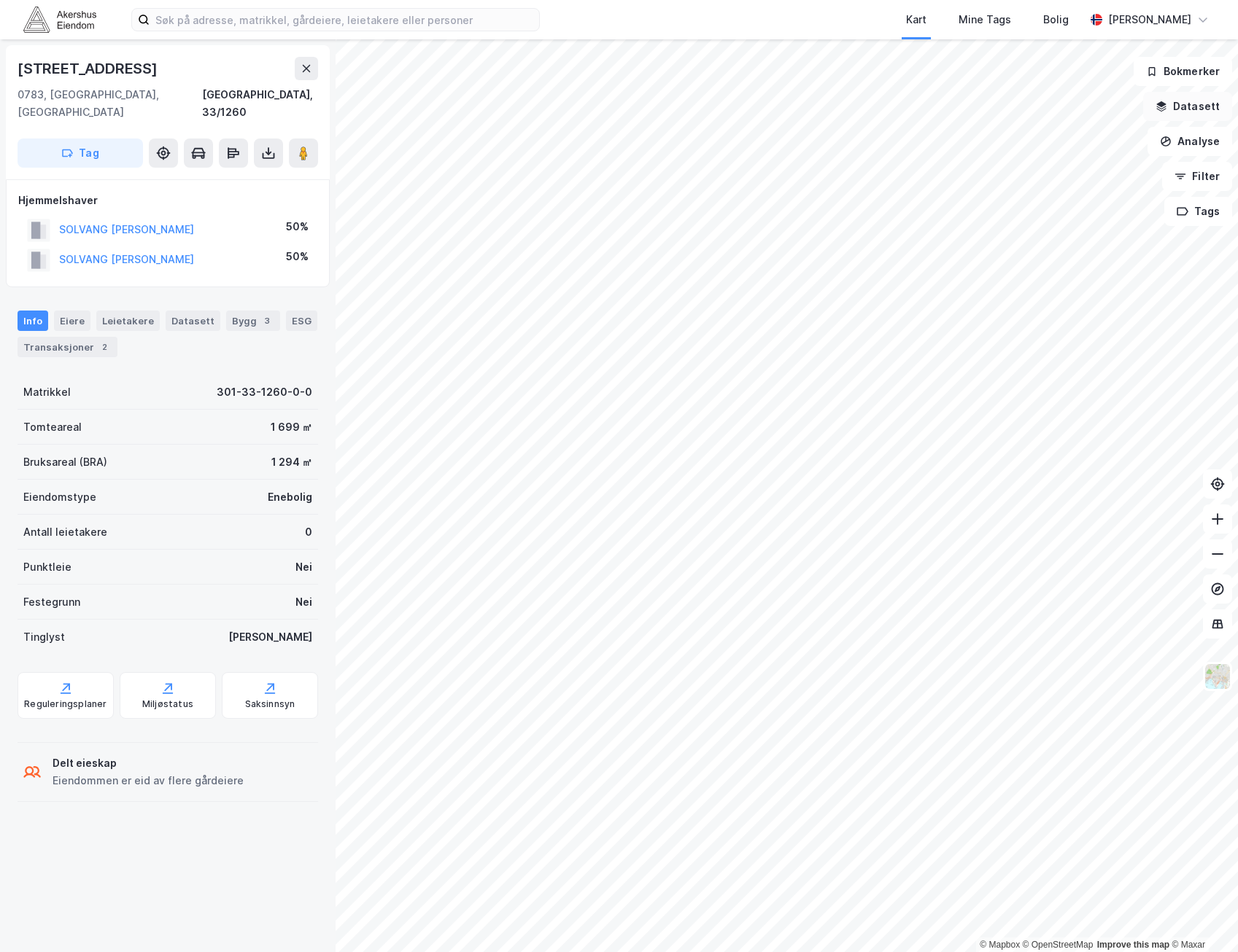 This screenshot has width=1238, height=952. Describe the element at coordinates (167, 200) in the screenshot. I see `div: Hjemmelshaver` at that location.